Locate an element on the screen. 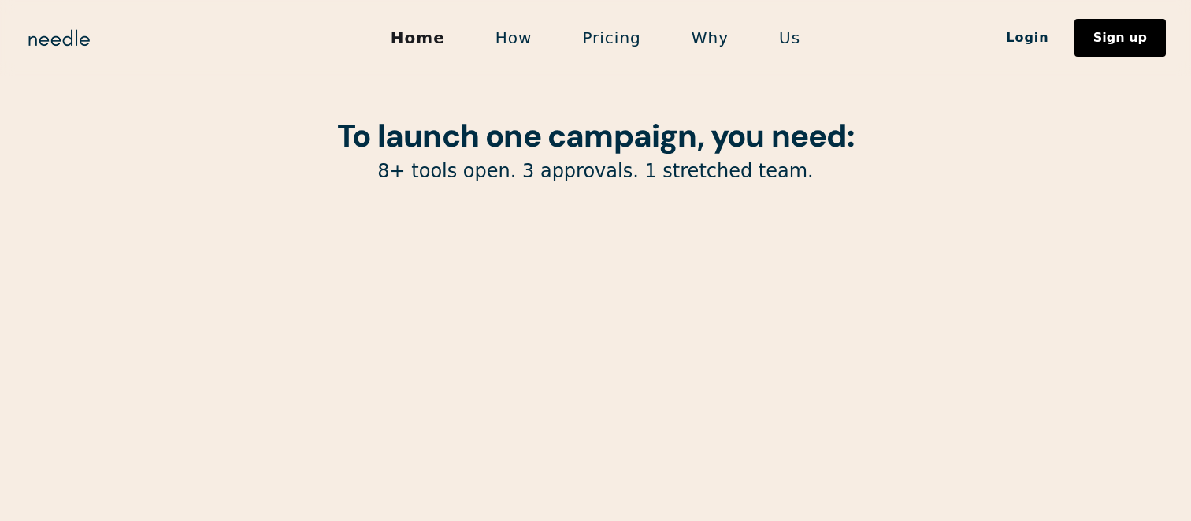  a: How is located at coordinates (514, 38).